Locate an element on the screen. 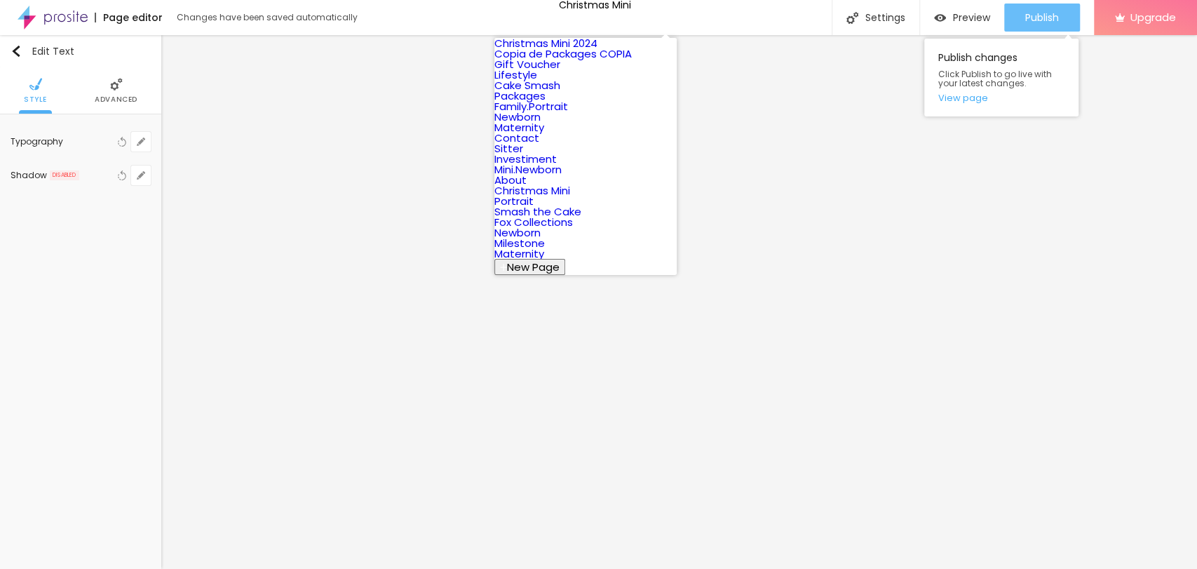 The width and height of the screenshot is (1197, 569). a: About is located at coordinates (511, 180).